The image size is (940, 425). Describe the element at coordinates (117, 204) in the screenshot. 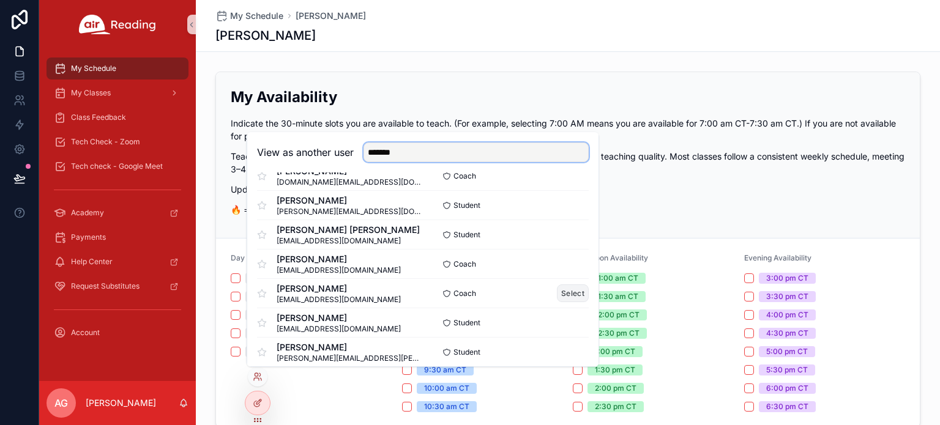

I see `div: scrollable content` at that location.